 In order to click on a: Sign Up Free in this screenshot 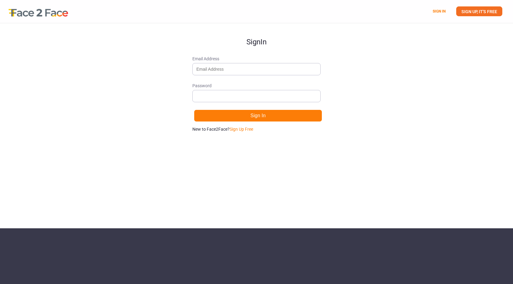, I will do `click(241, 129)`.